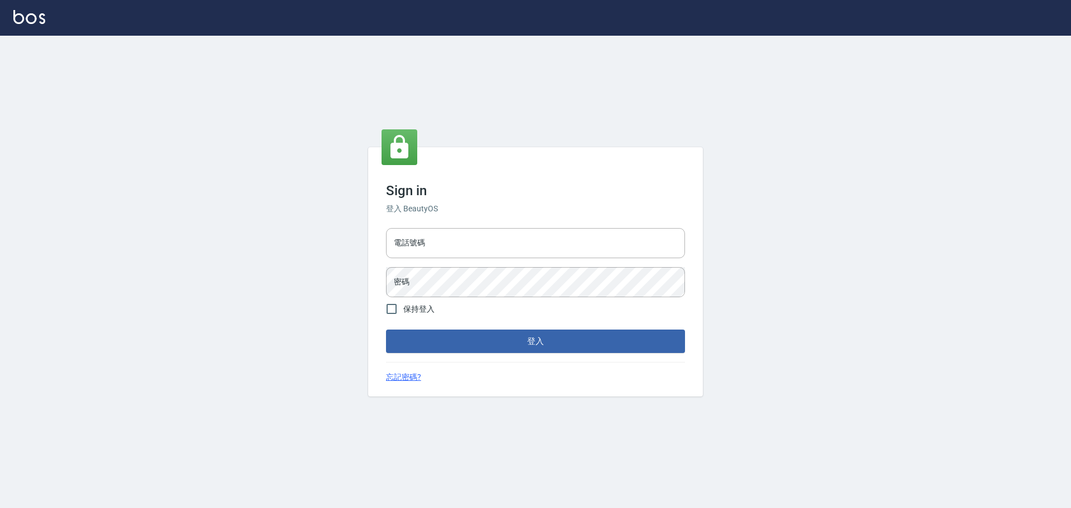  What do you see at coordinates (419, 309) in the screenshot?
I see `span: 保持登入` at bounding box center [419, 309].